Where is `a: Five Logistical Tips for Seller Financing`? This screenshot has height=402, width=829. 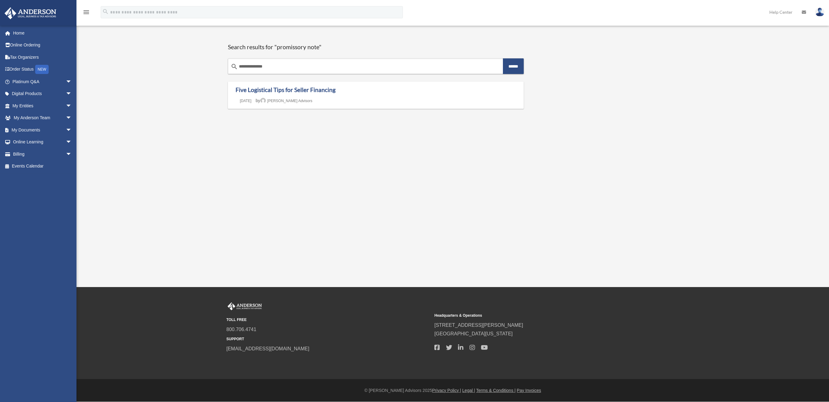
a: Five Logistical Tips for Seller Financing is located at coordinates (285, 90).